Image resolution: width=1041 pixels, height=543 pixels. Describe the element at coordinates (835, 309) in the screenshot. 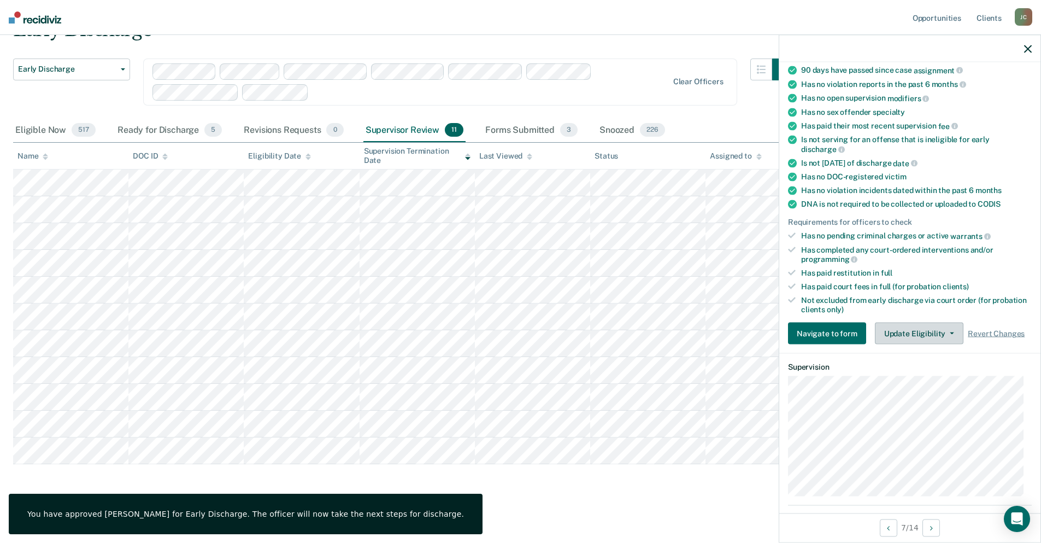

I see `span: only)` at that location.